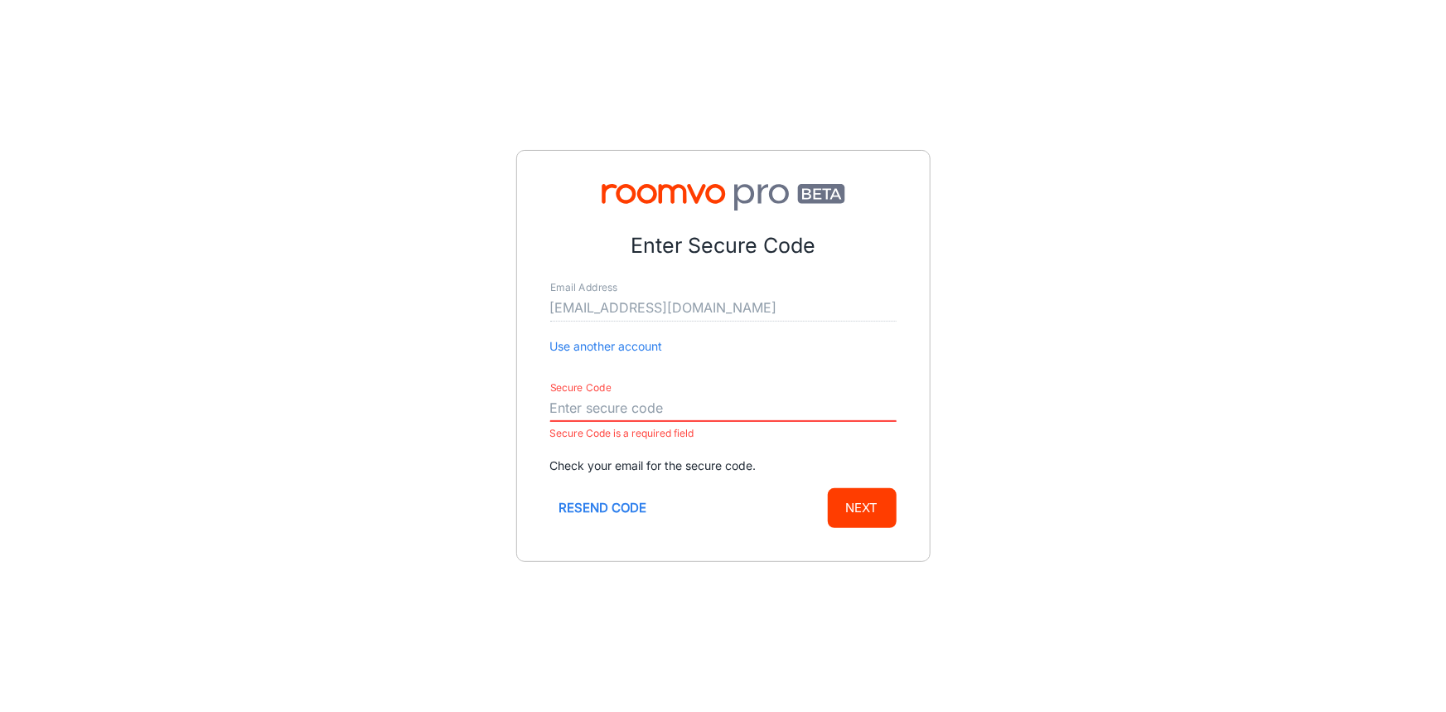  What do you see at coordinates (723, 408) in the screenshot?
I see `input: Enter secure code` at bounding box center [723, 408].